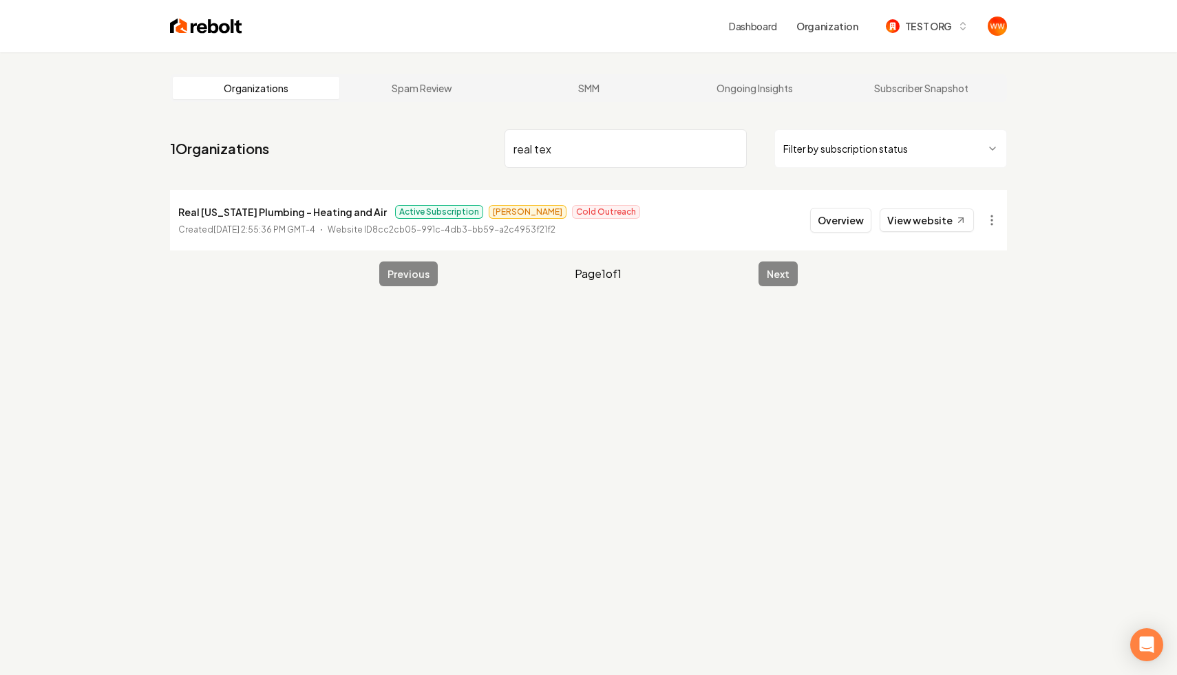  What do you see at coordinates (441, 230) in the screenshot?
I see `p: Website ID 8cc2cb05-991c-4db3-bb59-a2c4953f21f2` at bounding box center [441, 230].